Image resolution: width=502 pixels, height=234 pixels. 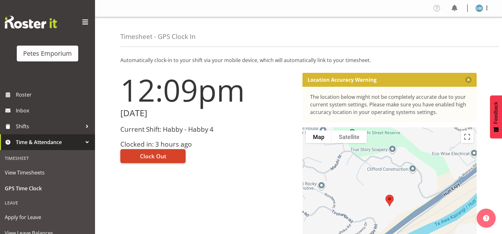 What do you see at coordinates (207, 90) in the screenshot?
I see `h1: 12:09pm` at bounding box center [207, 90].